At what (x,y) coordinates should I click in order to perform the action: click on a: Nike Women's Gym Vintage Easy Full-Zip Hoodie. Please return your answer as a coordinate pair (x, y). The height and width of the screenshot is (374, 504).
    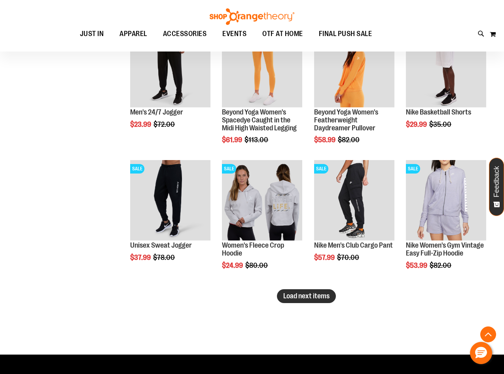
    Looking at the image, I should click on (445, 249).